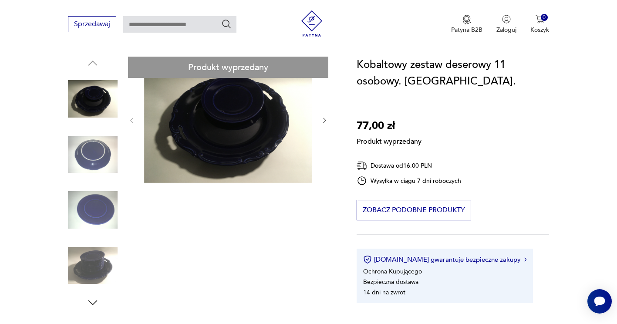 This screenshot has width=617, height=324. Describe the element at coordinates (312, 24) in the screenshot. I see `img: Patyna - sklep z meblami i dekoracjami vintage` at that location.